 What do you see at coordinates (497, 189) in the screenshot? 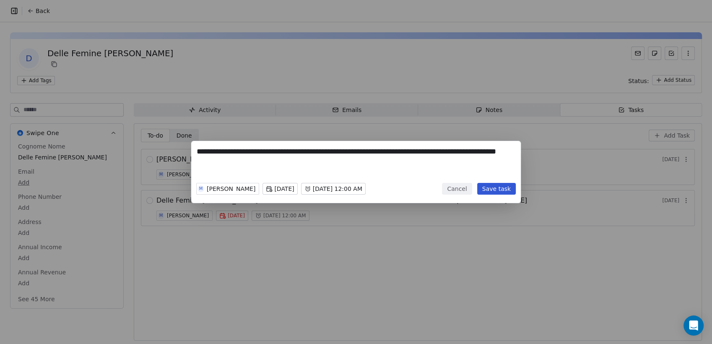
I see `button: Save task` at bounding box center [497, 189].